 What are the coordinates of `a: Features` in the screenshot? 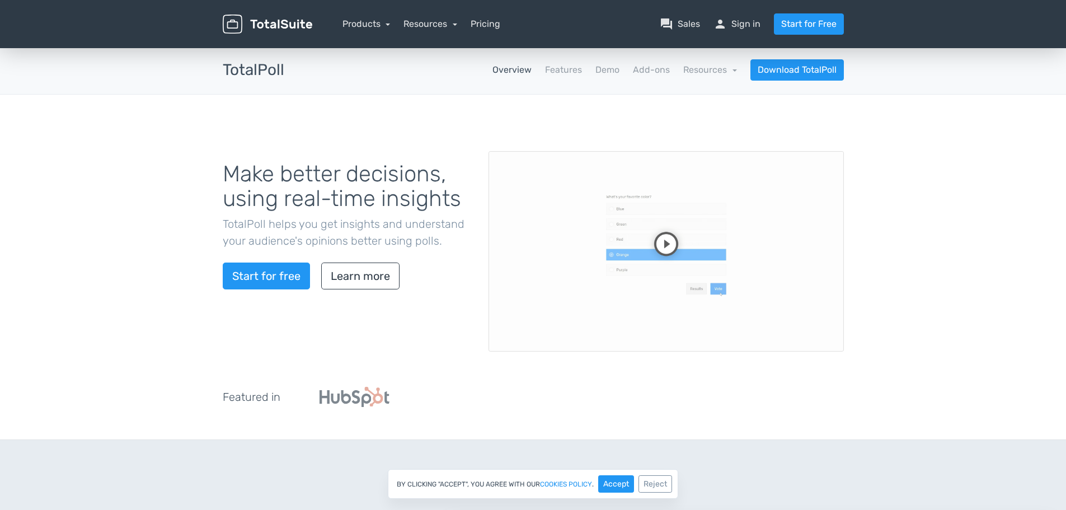 It's located at (563, 70).